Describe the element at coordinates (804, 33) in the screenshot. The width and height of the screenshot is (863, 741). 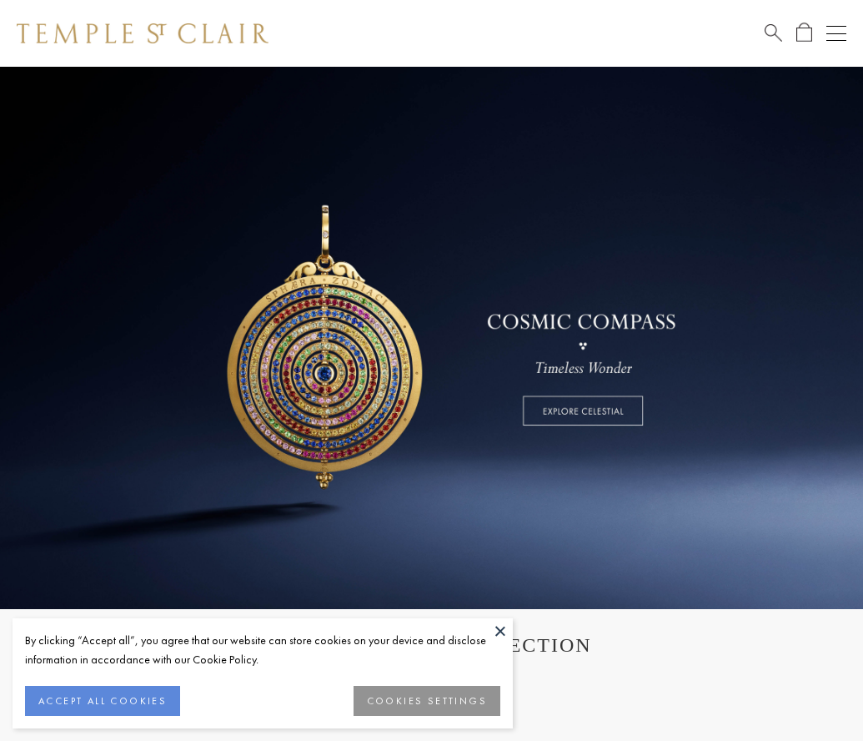
I see `a: Open Shopping Bag` at that location.